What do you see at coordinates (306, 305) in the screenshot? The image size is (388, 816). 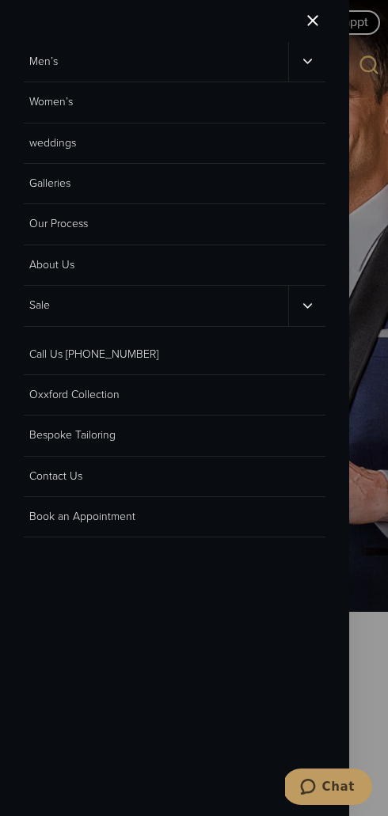 I see `button: Sale sub menu toggle` at bounding box center [306, 305].